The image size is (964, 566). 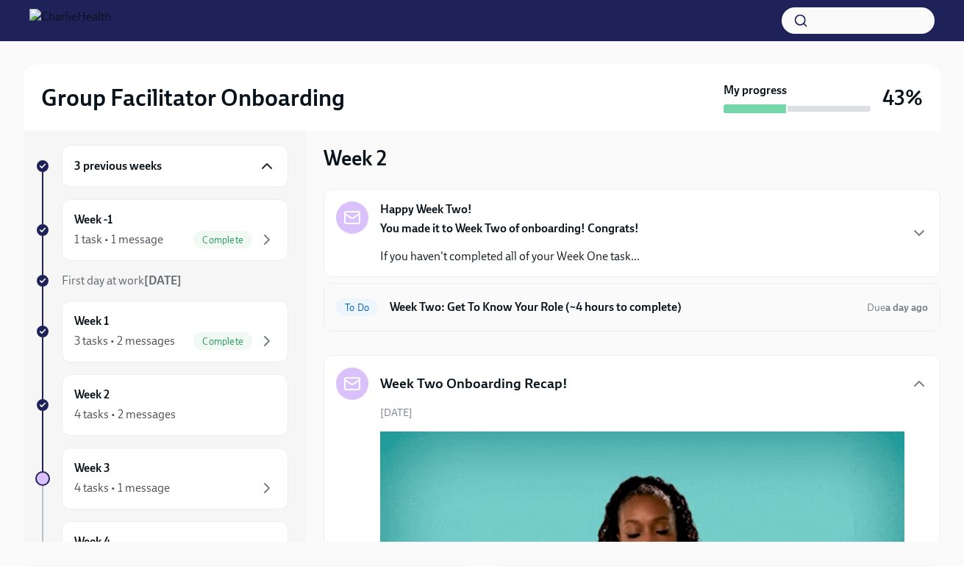 I want to click on h6: Week 2, so click(x=92, y=395).